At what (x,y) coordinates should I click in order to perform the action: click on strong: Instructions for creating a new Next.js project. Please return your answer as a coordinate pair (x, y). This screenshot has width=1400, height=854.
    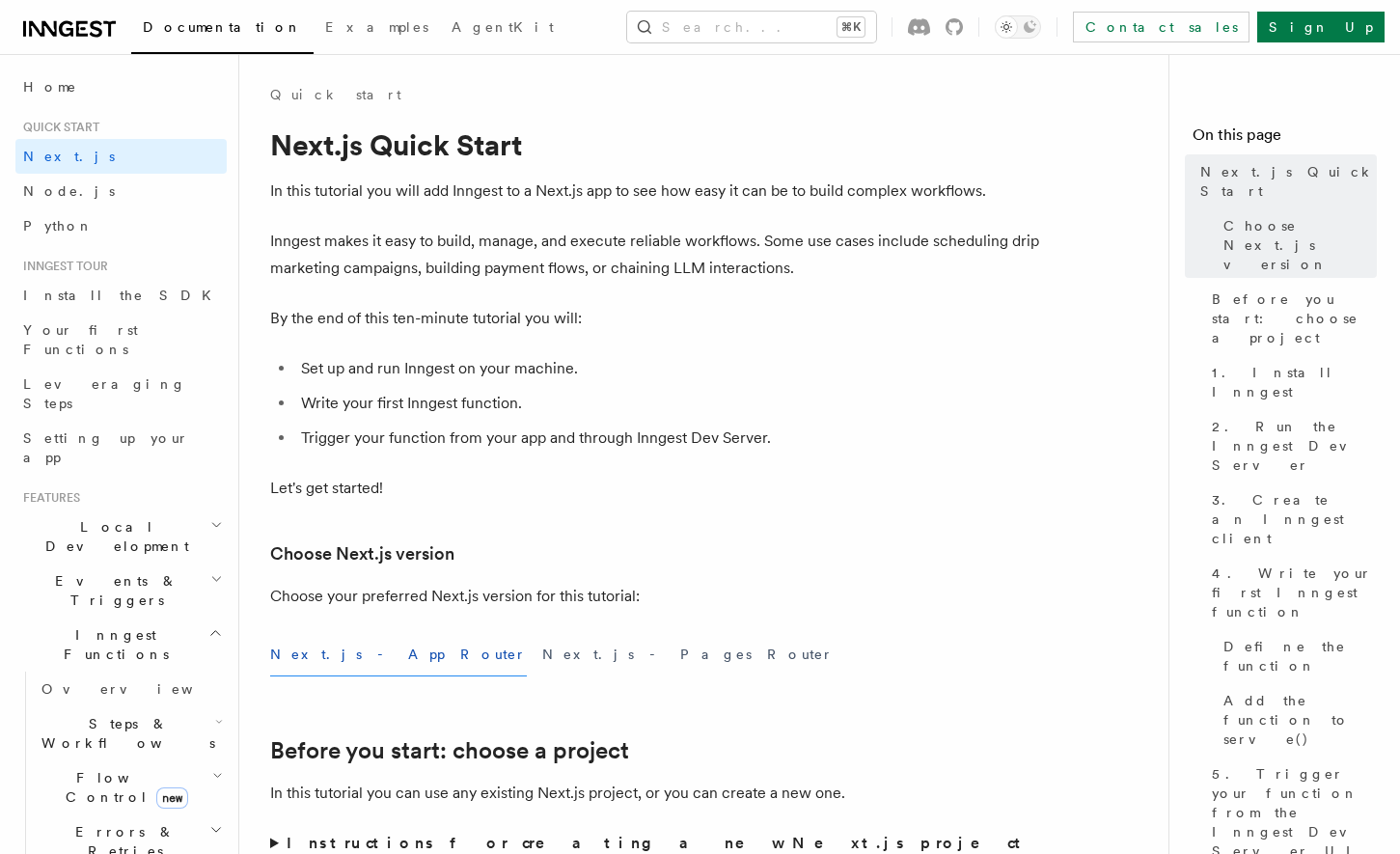
    Looking at the image, I should click on (657, 842).